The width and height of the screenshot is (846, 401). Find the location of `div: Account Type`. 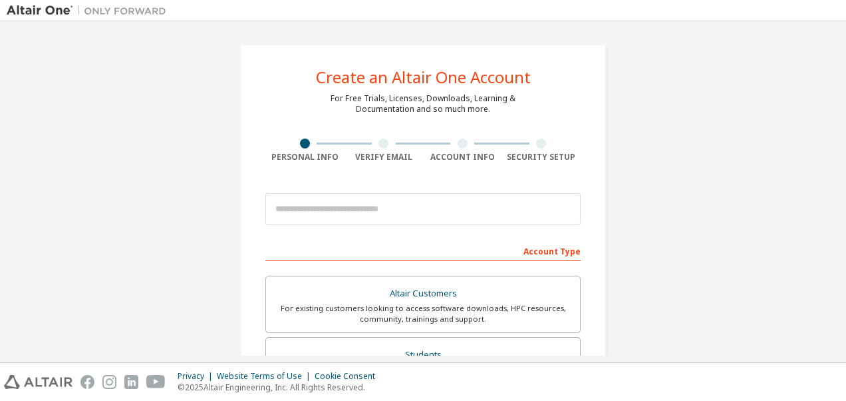

div: Account Type is located at coordinates (423, 250).